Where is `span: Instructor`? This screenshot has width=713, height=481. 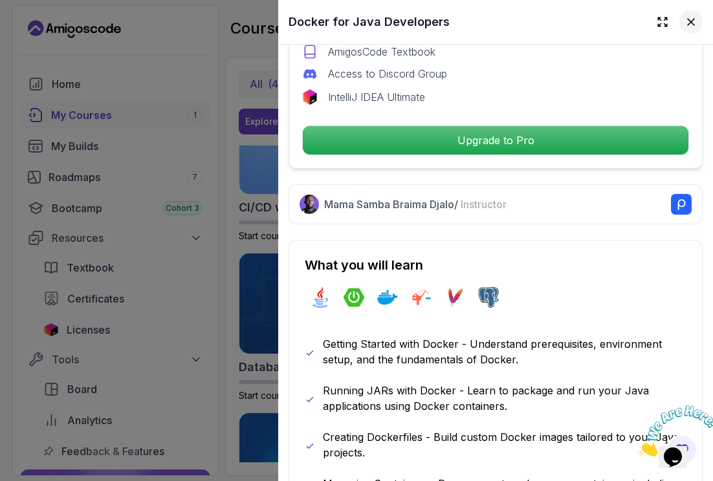 span: Instructor is located at coordinates (483, 204).